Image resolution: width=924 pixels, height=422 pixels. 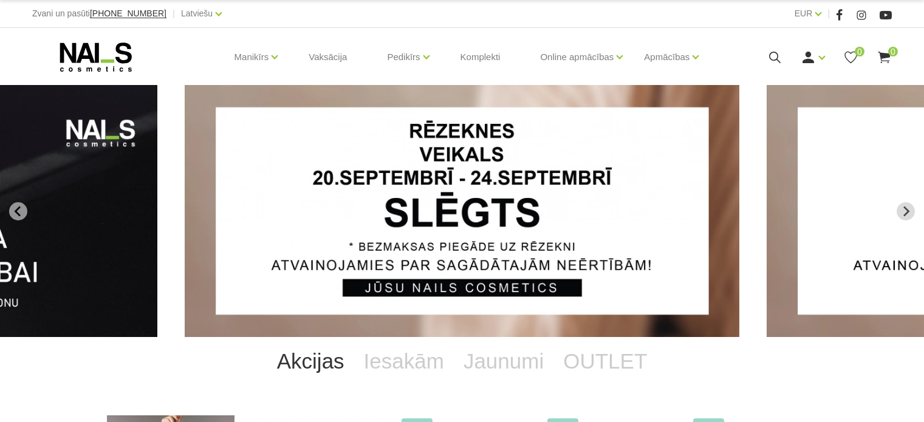 What do you see at coordinates (99, 13) in the screenshot?
I see `div: Zvani un pasūti` at bounding box center [99, 13].